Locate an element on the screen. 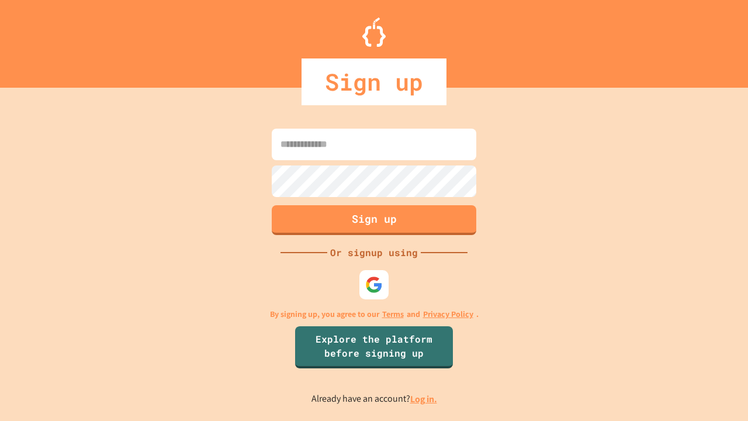 This screenshot has height=421, width=748. p: Already have an account? is located at coordinates (374, 398).